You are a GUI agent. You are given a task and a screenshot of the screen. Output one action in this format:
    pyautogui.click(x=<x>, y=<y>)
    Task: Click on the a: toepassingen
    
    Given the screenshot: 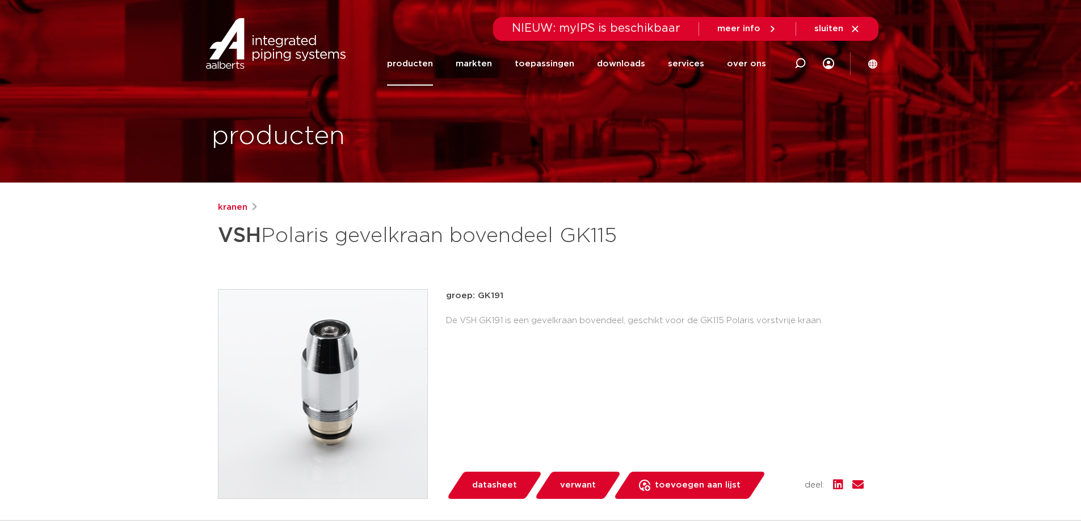 What is the action you would take?
    pyautogui.click(x=544, y=64)
    